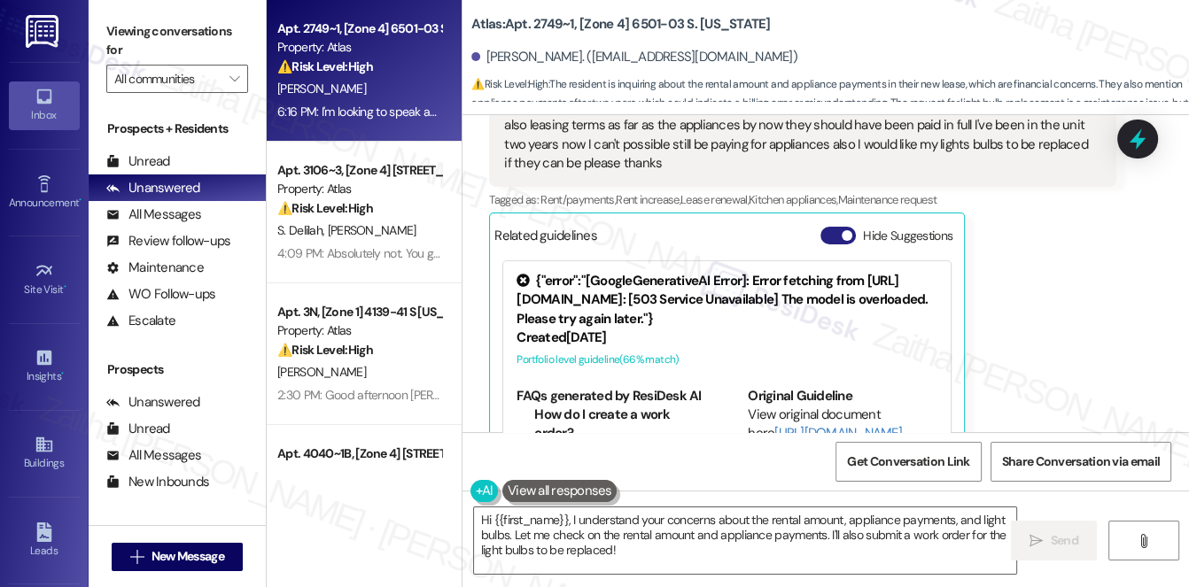 The height and width of the screenshot is (587, 1189). Describe the element at coordinates (158, 482) in the screenshot. I see `div: New Inbounds` at that location.